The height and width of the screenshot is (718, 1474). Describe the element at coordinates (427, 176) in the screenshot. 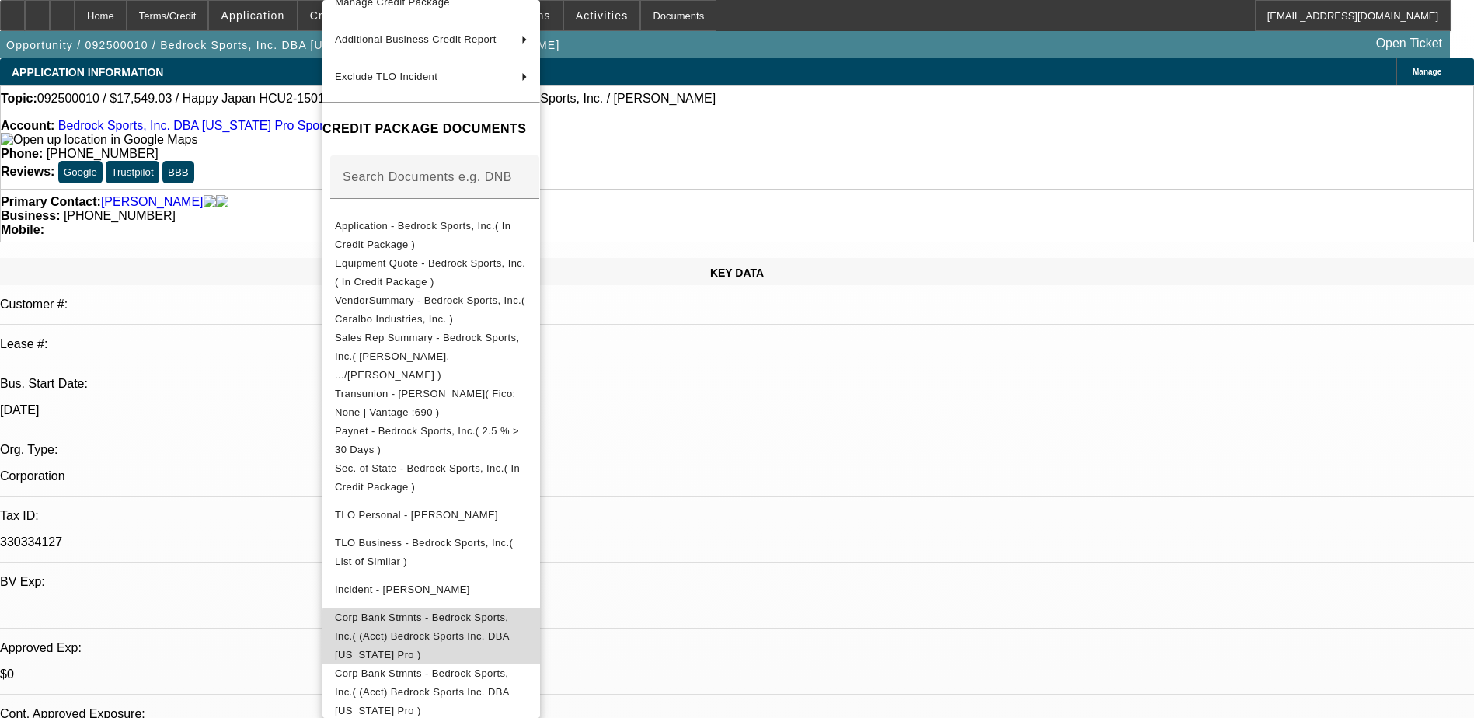

I see `mat-label: Search Documents e.g. DNB` at that location.